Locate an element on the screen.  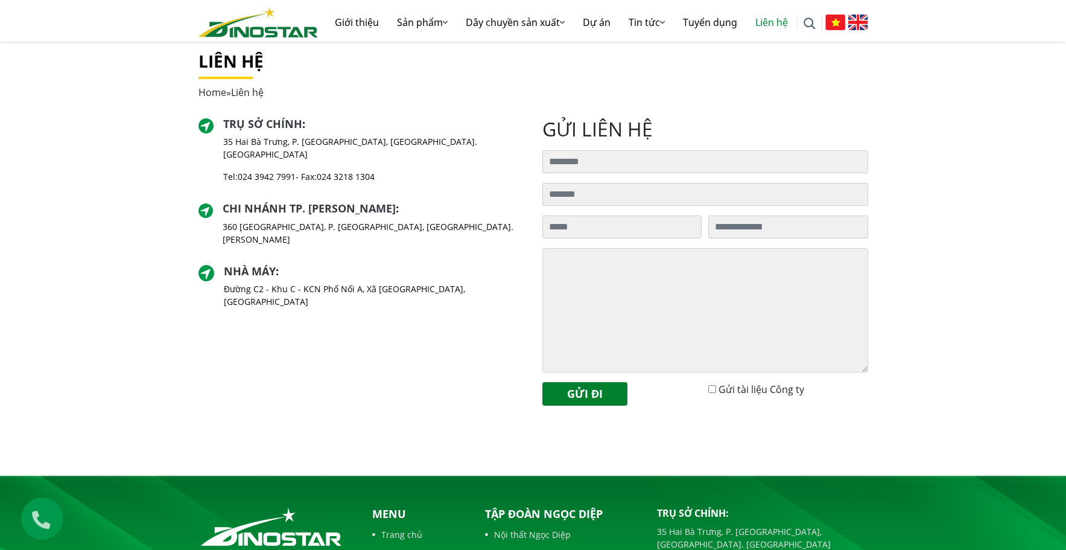
span: Liên hệ is located at coordinates (247, 92).